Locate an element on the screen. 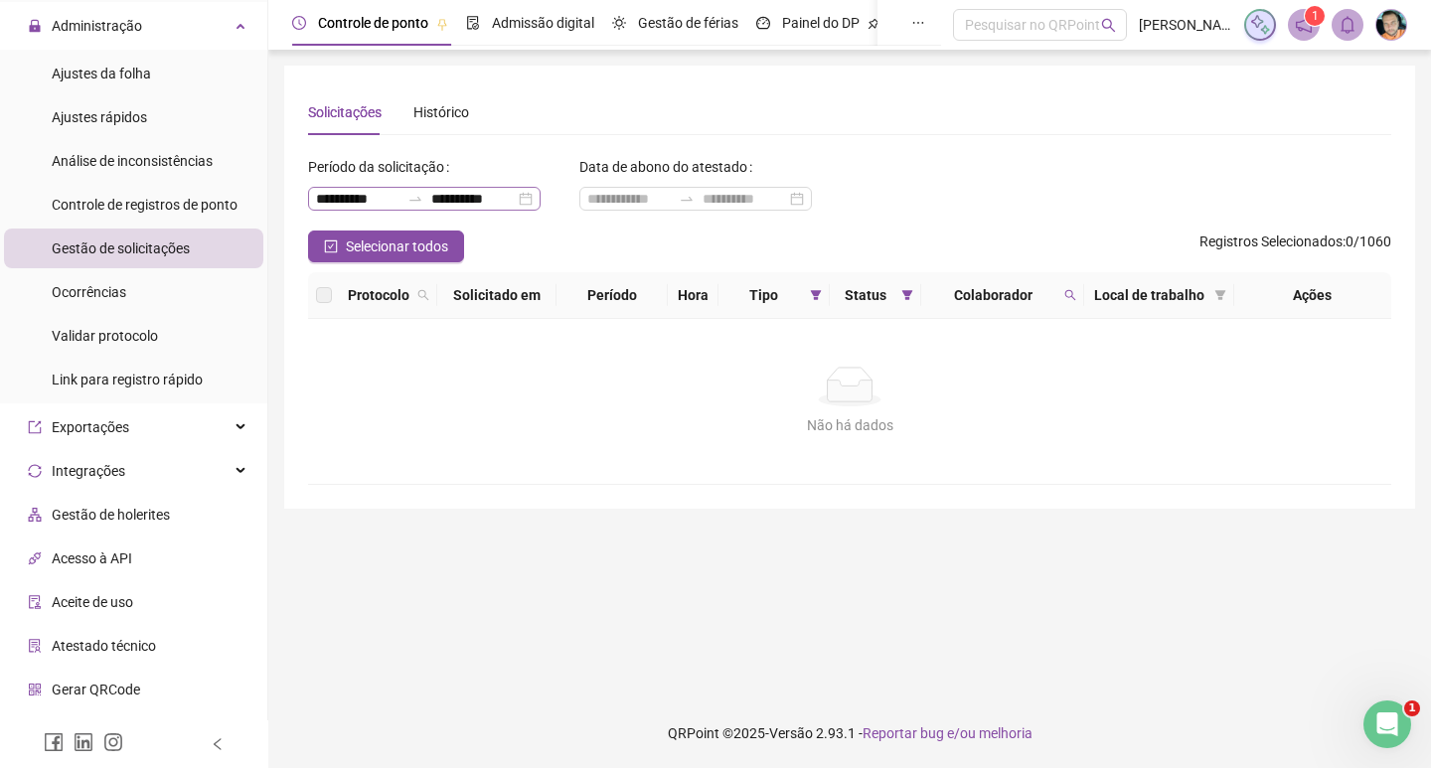 The height and width of the screenshot is (768, 1431). span: Atestado técnico is located at coordinates (103, 646).